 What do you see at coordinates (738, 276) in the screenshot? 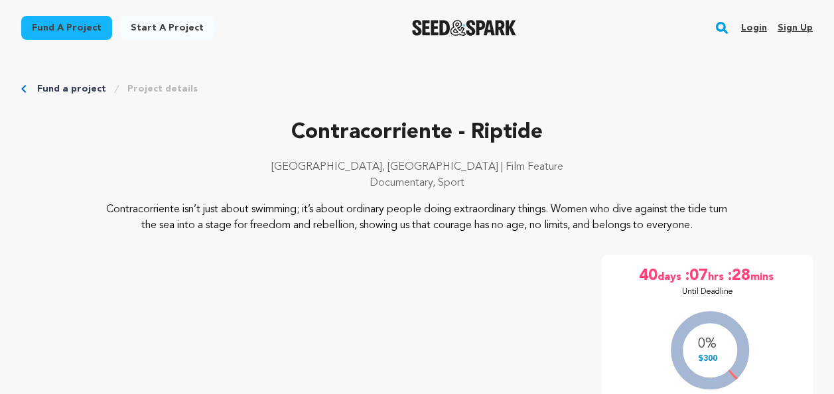
I see `span: :28` at bounding box center [738, 276].